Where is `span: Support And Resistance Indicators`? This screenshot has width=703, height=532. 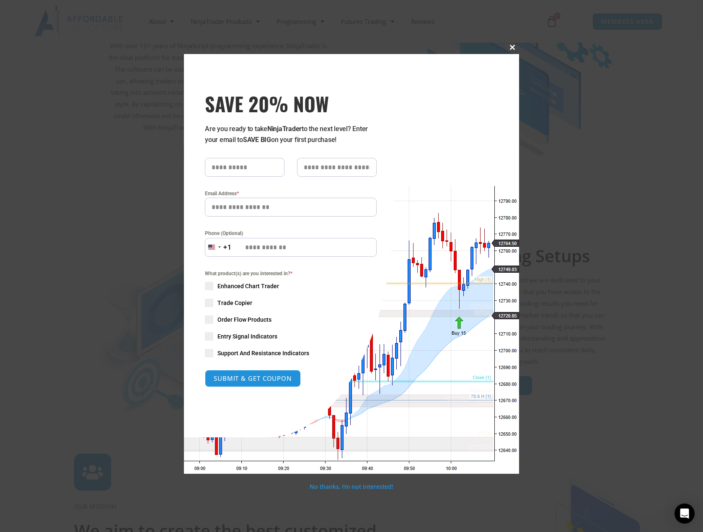
span: Support And Resistance Indicators is located at coordinates (263, 353).